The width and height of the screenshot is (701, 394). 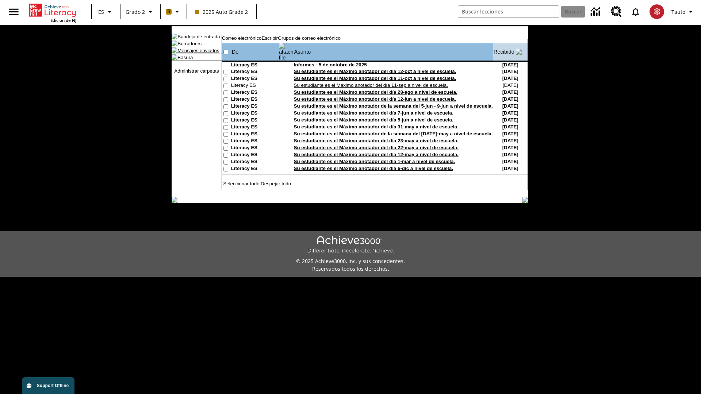 I want to click on a: Centro de información, so click(x=596, y=12).